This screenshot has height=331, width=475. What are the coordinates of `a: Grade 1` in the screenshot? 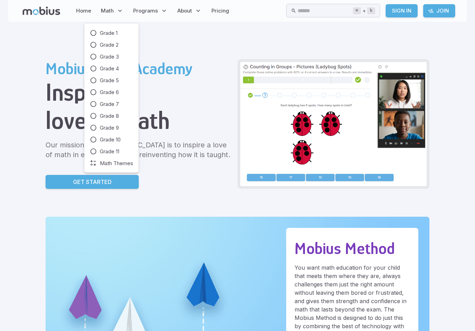 It's located at (112, 33).